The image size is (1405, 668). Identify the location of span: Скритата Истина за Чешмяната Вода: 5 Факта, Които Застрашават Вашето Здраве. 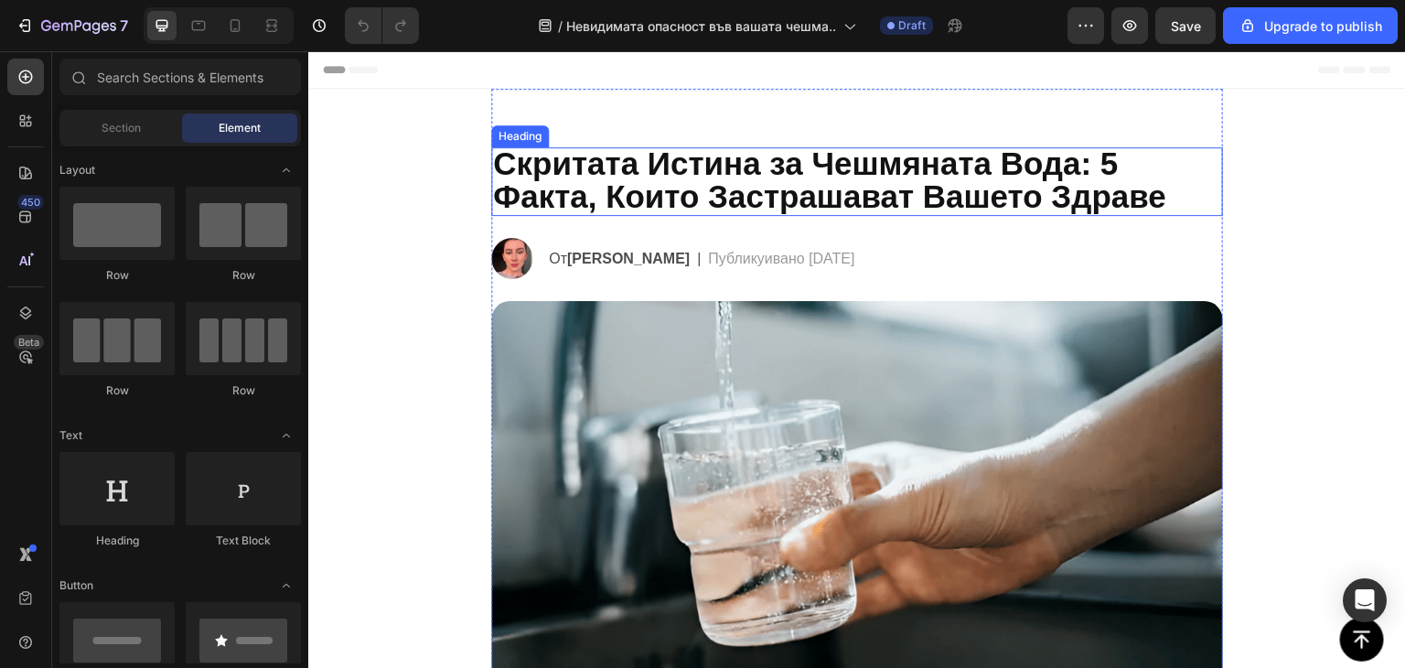
(521, 128).